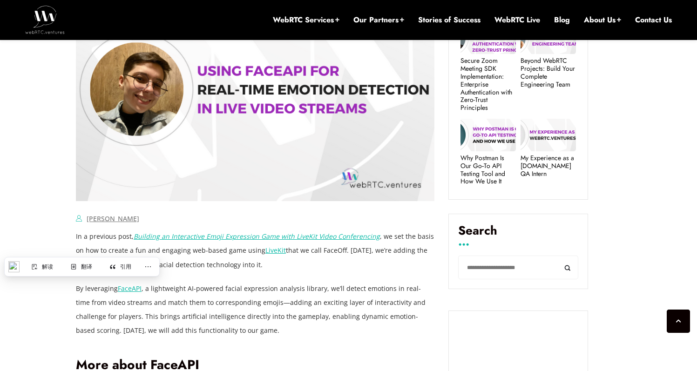 This screenshot has width=697, height=371. I want to click on a: Why Postman Is Our Go‑To API Testing Tool and How We Use It, so click(488, 169).